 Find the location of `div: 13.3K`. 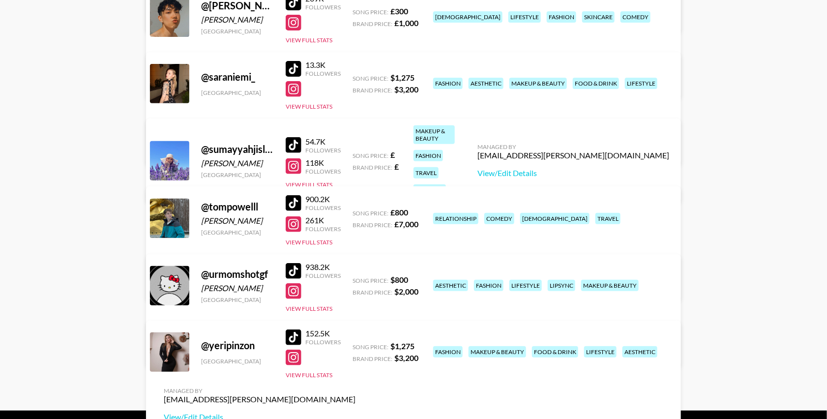

div: 13.3K is located at coordinates (323, 65).